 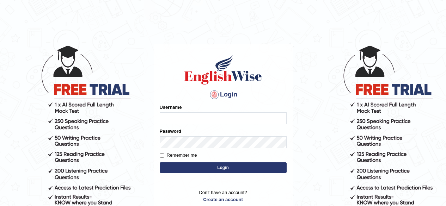 What do you see at coordinates (170, 131) in the screenshot?
I see `label: Password` at bounding box center [170, 131].